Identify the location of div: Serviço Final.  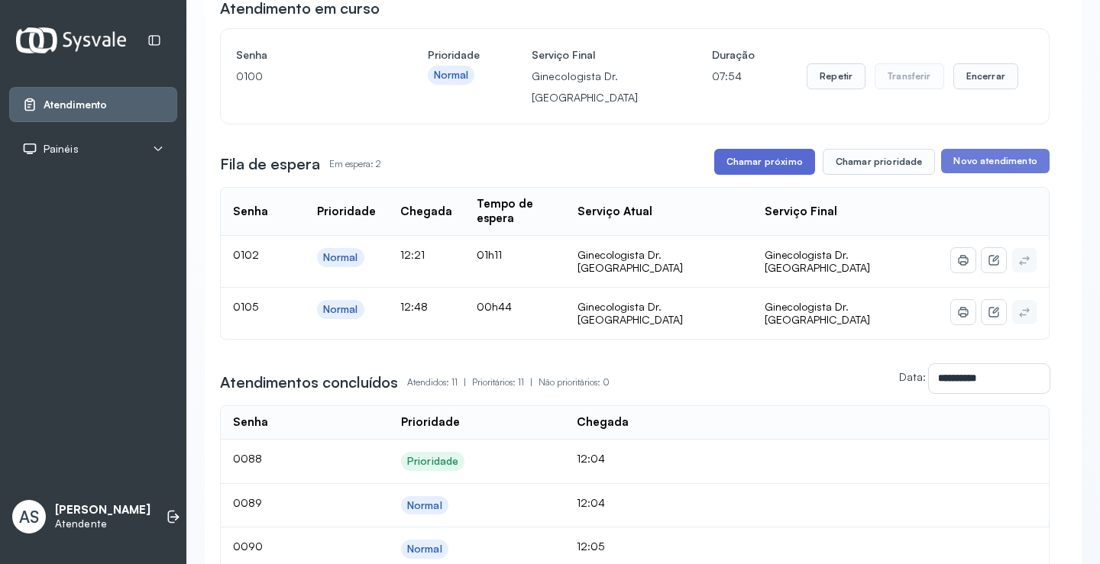
(800, 212).